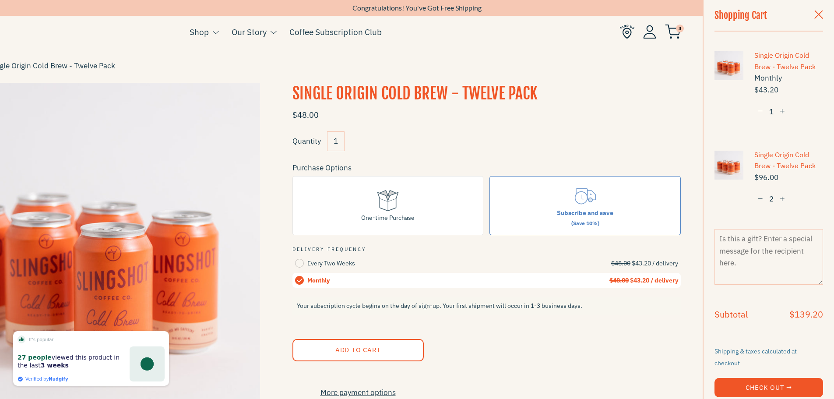  Describe the element at coordinates (585, 213) in the screenshot. I see `span: Subscribe and save` at that location.